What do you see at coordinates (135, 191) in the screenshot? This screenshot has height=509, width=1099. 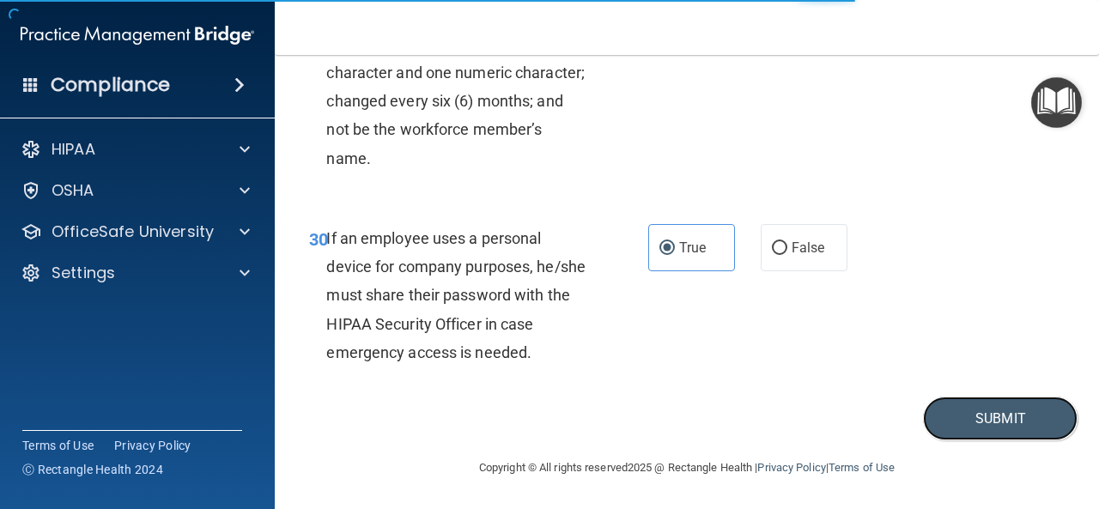 I see `a: OSHA` at bounding box center [135, 191].